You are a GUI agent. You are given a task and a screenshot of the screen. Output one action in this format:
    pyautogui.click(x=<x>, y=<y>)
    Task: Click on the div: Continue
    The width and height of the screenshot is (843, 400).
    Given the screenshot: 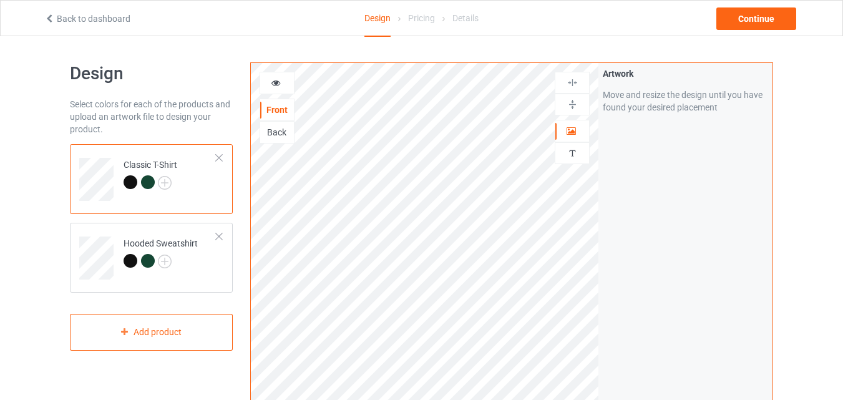 What is the action you would take?
    pyautogui.click(x=756, y=19)
    